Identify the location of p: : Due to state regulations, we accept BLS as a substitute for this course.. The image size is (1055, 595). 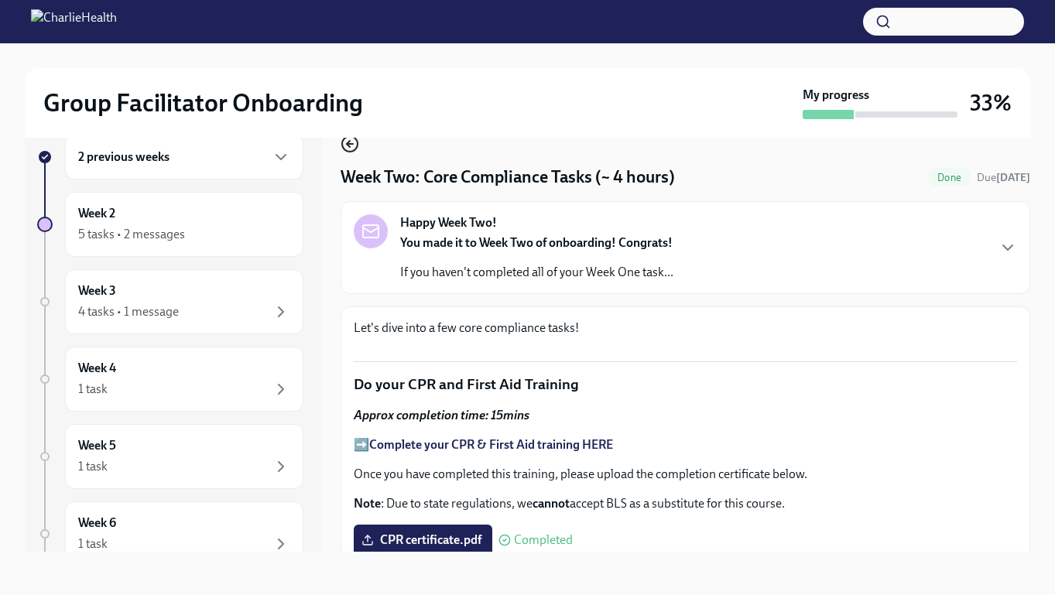
(685, 504).